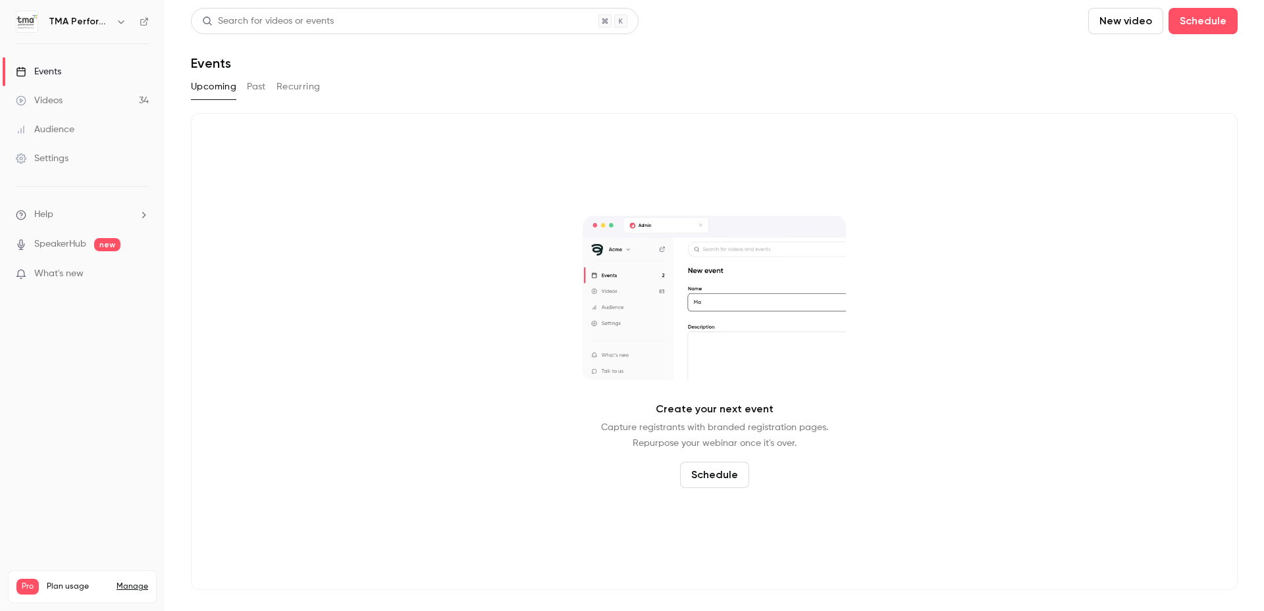 The width and height of the screenshot is (1264, 611). Describe the element at coordinates (132, 587) in the screenshot. I see `a: Manage` at that location.